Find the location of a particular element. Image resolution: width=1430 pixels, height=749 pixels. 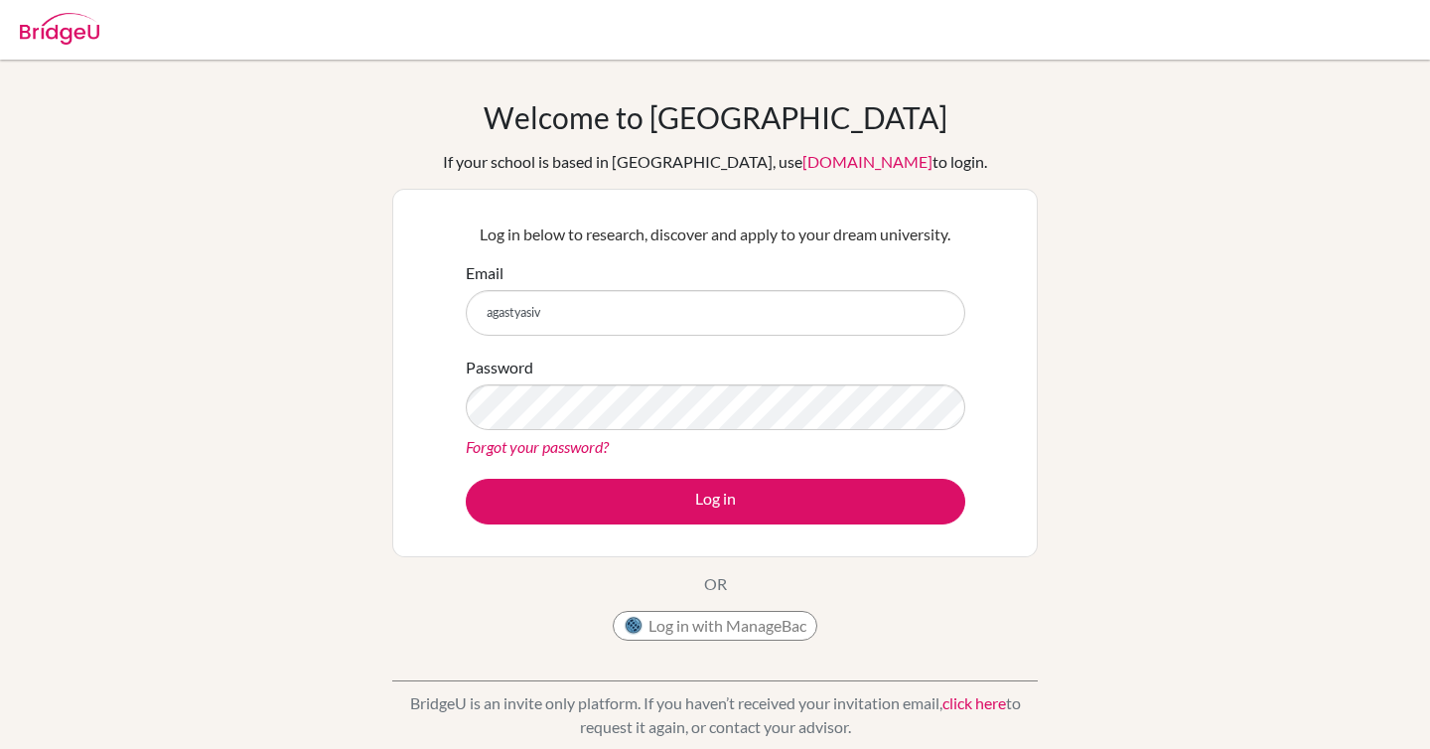

button: Log in with ManageBac is located at coordinates (715, 625).